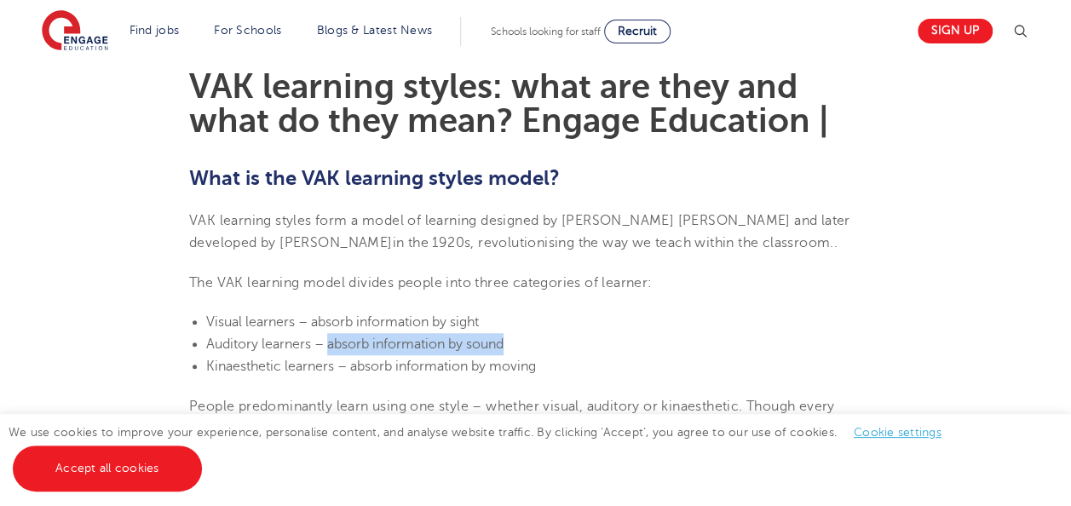 The height and width of the screenshot is (506, 1071). Describe the element at coordinates (612, 243) in the screenshot. I see `span: in the 1920s, revolutionising the way we teach within the classroom.` at that location.